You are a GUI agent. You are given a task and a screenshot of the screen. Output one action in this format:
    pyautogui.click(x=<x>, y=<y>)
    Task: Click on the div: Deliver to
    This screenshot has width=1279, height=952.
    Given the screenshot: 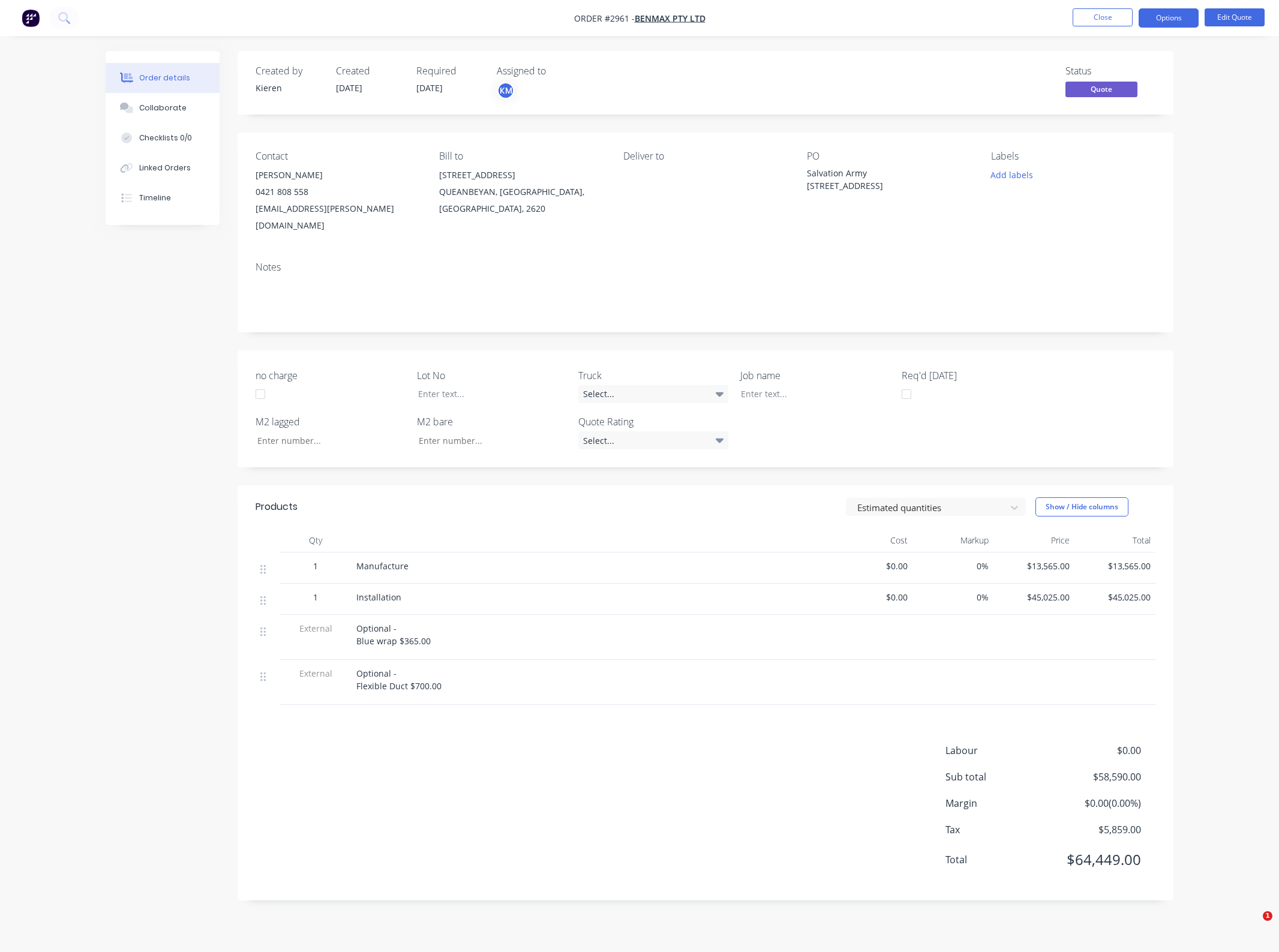 What is the action you would take?
    pyautogui.click(x=705, y=156)
    